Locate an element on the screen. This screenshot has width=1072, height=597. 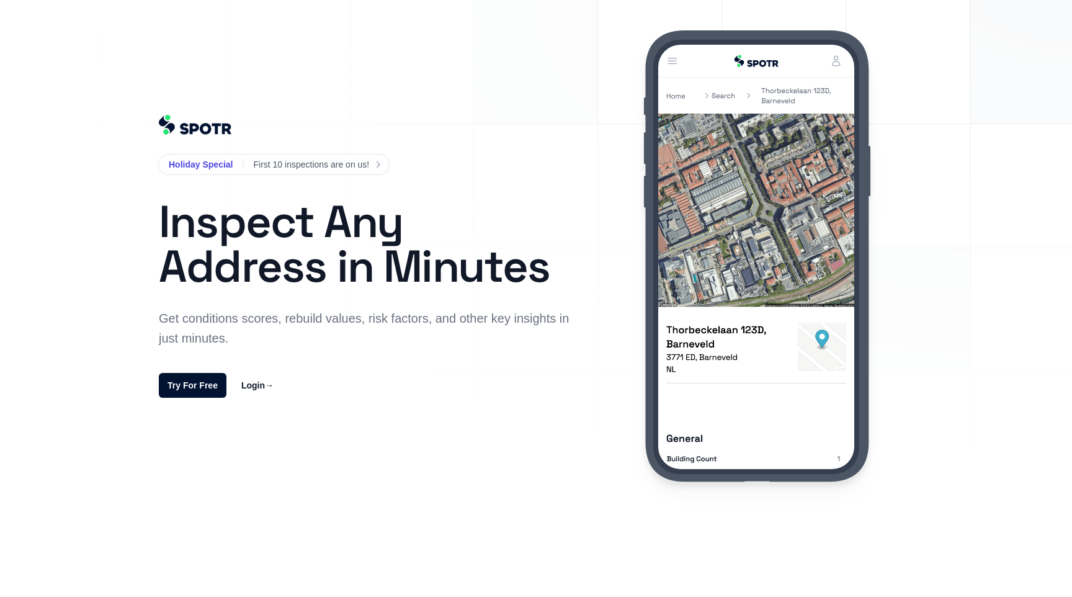
a: First 10 inspections are on us! is located at coordinates (316, 164).